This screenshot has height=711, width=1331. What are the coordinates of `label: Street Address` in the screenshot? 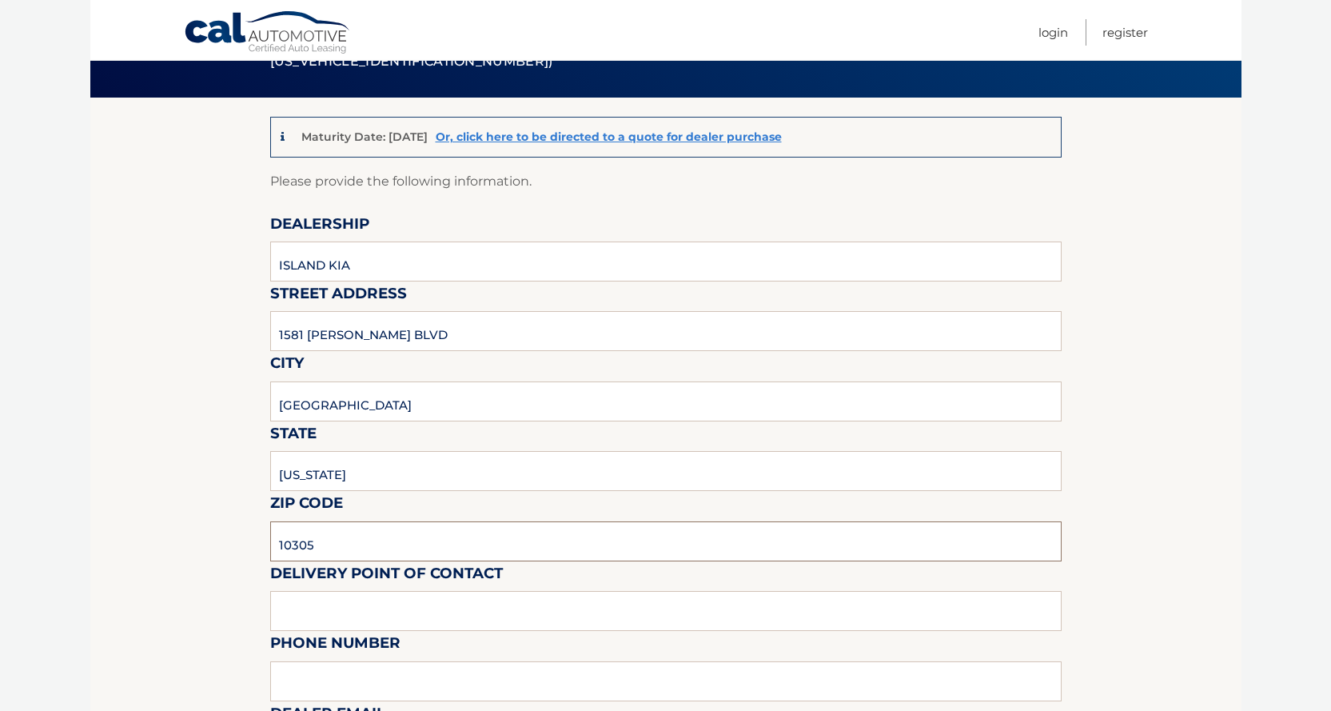 It's located at (338, 296).